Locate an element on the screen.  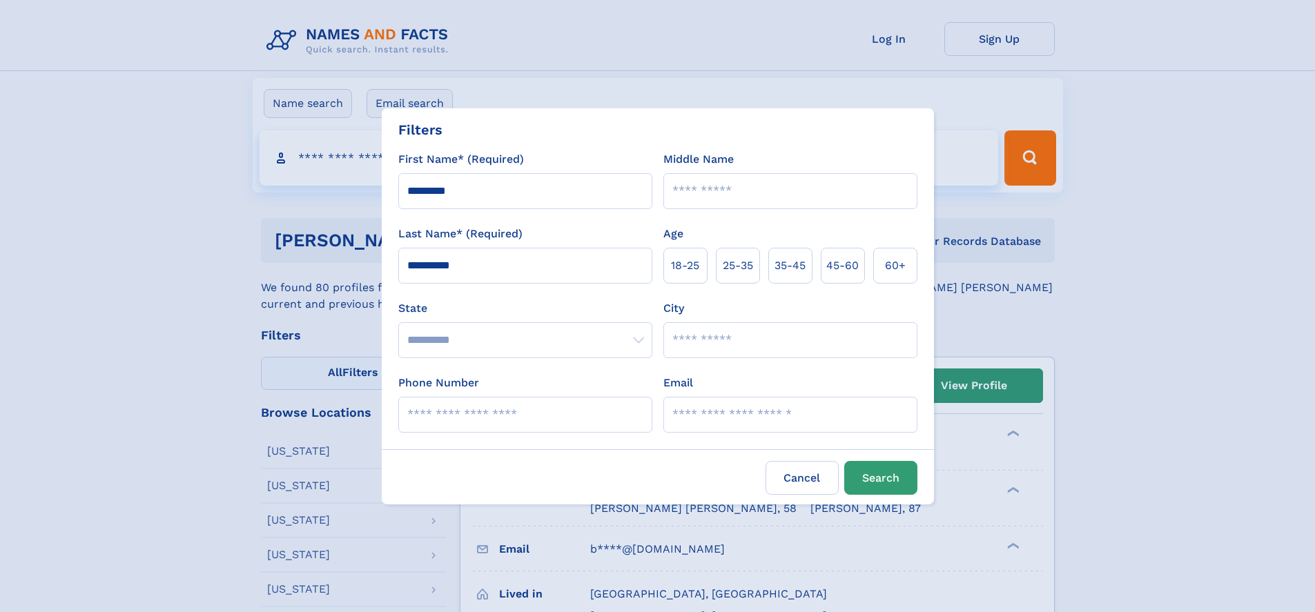
label: Phone Number is located at coordinates (438, 383).